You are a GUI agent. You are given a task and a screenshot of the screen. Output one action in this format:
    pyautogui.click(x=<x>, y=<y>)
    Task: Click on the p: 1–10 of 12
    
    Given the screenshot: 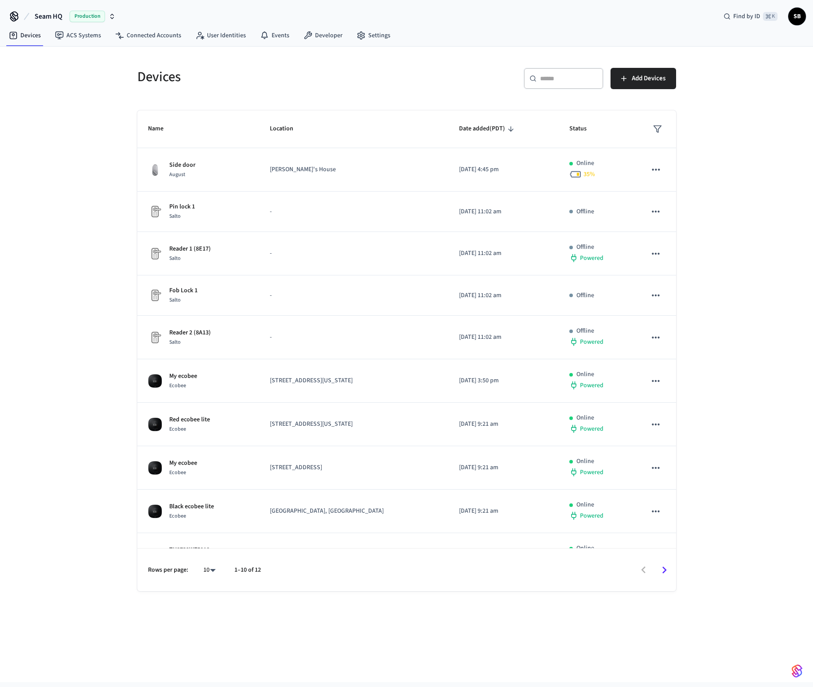 What is the action you would take?
    pyautogui.click(x=248, y=570)
    